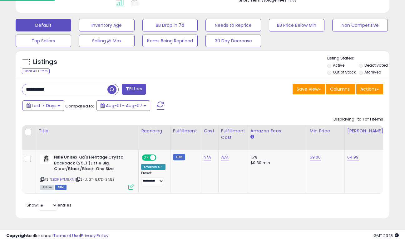 The height and width of the screenshot is (242, 405). Describe the element at coordinates (315, 158) in the screenshot. I see `a: 59.00` at that location.